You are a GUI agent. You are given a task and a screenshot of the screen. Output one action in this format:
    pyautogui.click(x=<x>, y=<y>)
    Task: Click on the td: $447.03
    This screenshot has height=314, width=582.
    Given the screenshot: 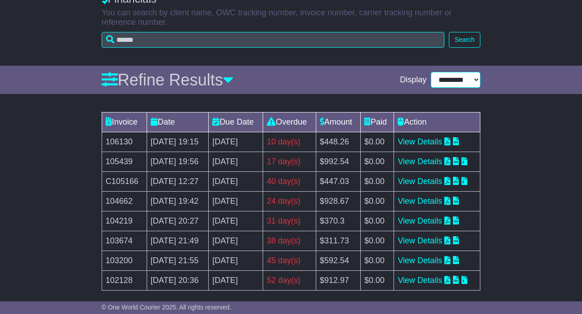 What is the action you would take?
    pyautogui.click(x=339, y=182)
    